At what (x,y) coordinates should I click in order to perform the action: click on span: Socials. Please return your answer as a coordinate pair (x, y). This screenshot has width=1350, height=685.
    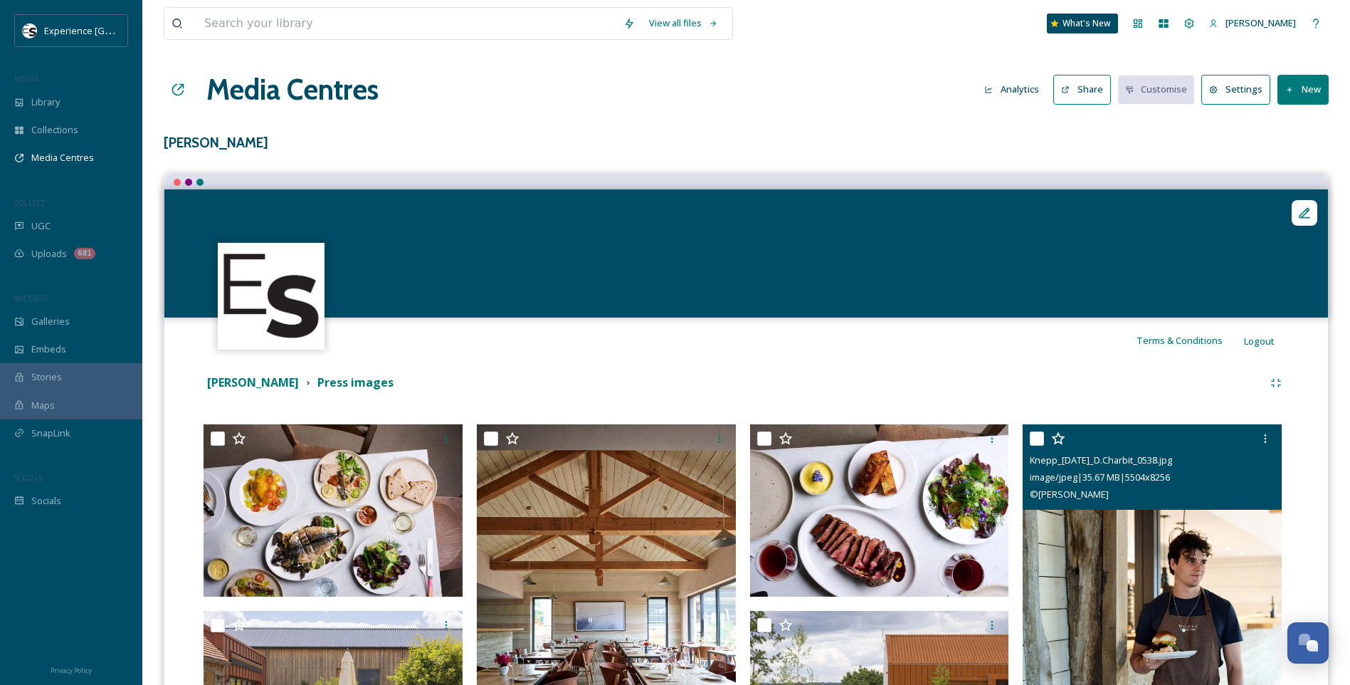
    Looking at the image, I should click on (46, 500).